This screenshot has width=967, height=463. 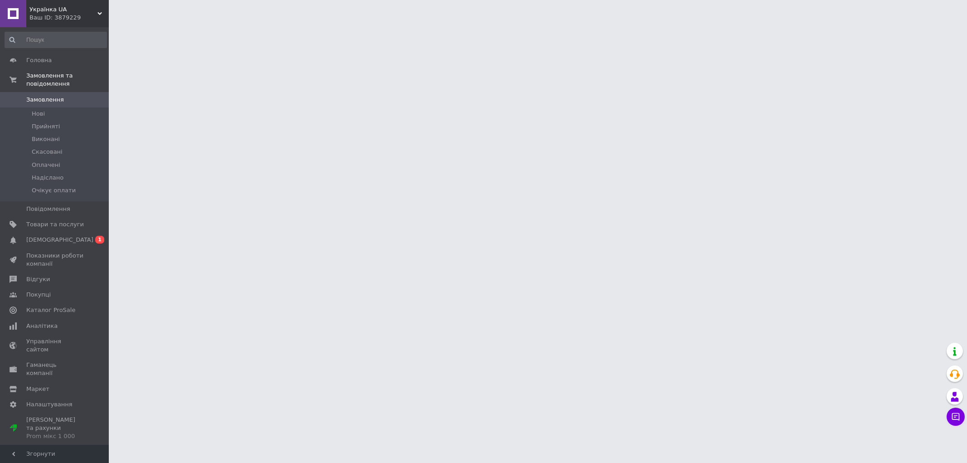 I want to click on input: Пошук, so click(x=56, y=40).